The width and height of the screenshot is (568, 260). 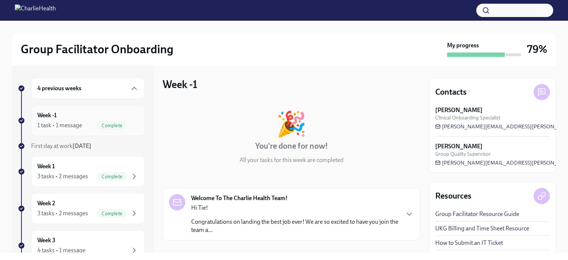 What do you see at coordinates (295, 226) in the screenshot?
I see `p: Congratulations on landing the best job ever! We are so excited to have you join the team a...` at bounding box center [295, 226].